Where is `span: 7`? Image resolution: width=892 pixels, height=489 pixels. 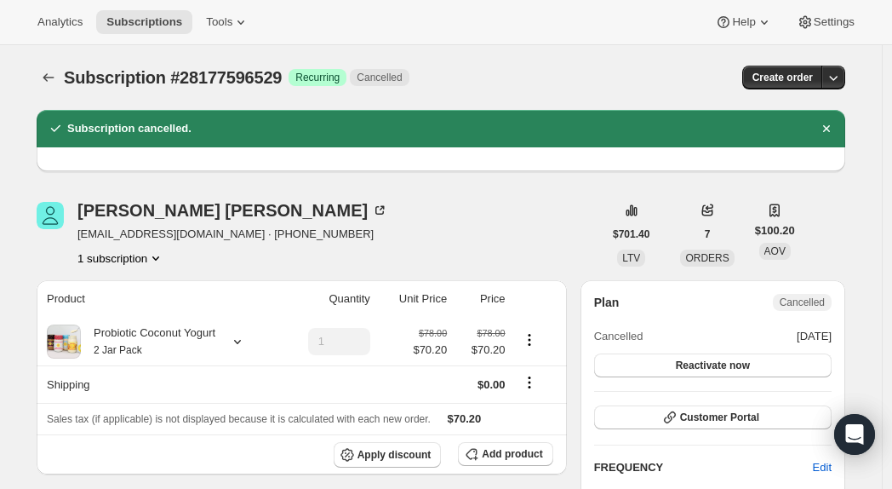 span: 7 is located at coordinates (708, 234).